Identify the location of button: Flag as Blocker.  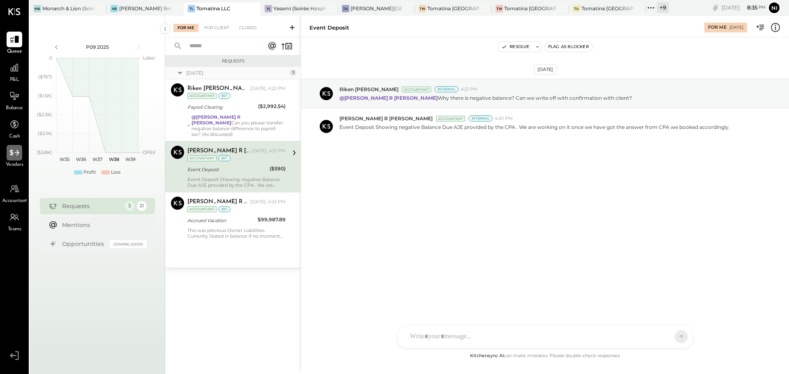
(568, 47).